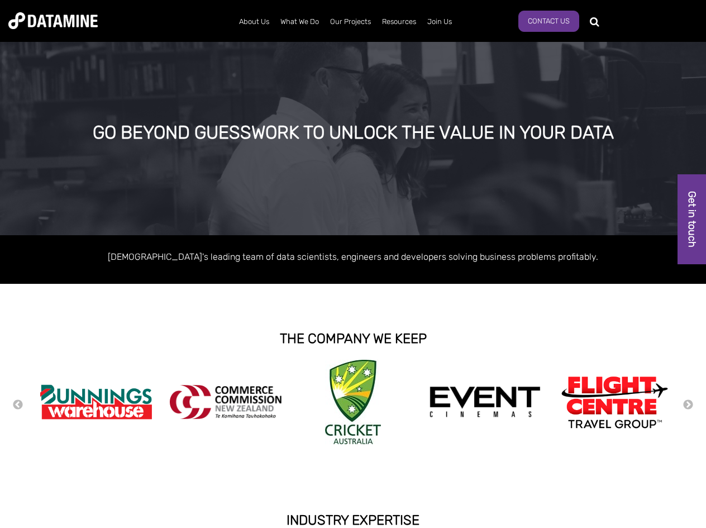 Image resolution: width=706 pixels, height=528 pixels. I want to click on img: Datamine, so click(53, 21).